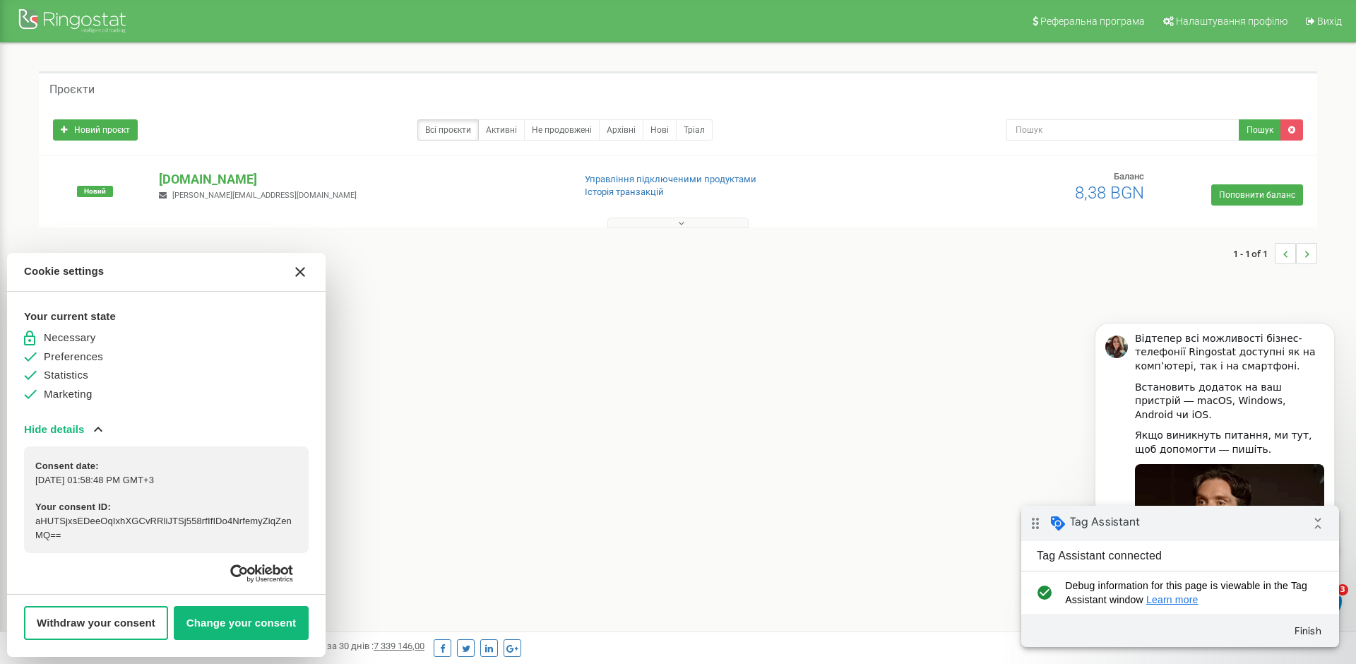 This screenshot has height=664, width=1356. Describe the element at coordinates (63, 429) in the screenshot. I see `button: Hide details` at that location.